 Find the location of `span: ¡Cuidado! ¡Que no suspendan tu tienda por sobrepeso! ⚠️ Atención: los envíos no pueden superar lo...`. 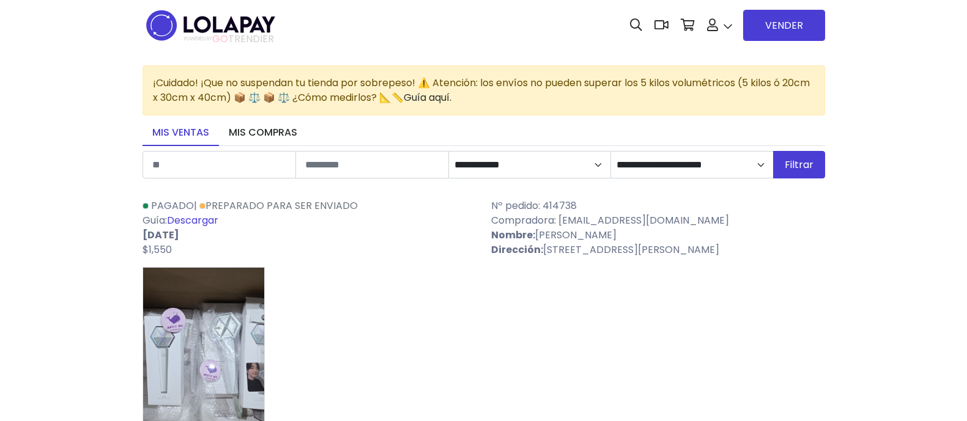

span: ¡Cuidado! ¡Que no suspendan tu tienda por sobrepeso! ⚠️ Atención: los envíos no pueden superar lo... is located at coordinates (481, 90).